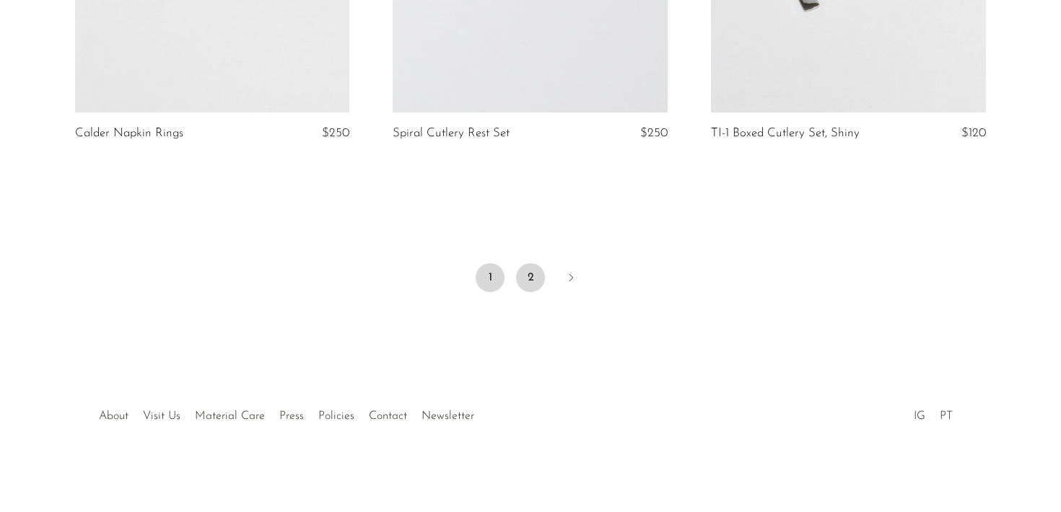 This screenshot has height=512, width=1061. Describe the element at coordinates (571, 279) in the screenshot. I see `a: Next` at that location.